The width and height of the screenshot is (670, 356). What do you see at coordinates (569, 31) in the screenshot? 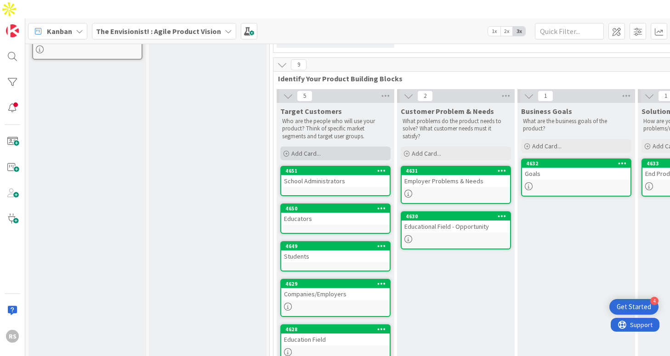
I see `input: Quick Filter...` at bounding box center [569, 31].